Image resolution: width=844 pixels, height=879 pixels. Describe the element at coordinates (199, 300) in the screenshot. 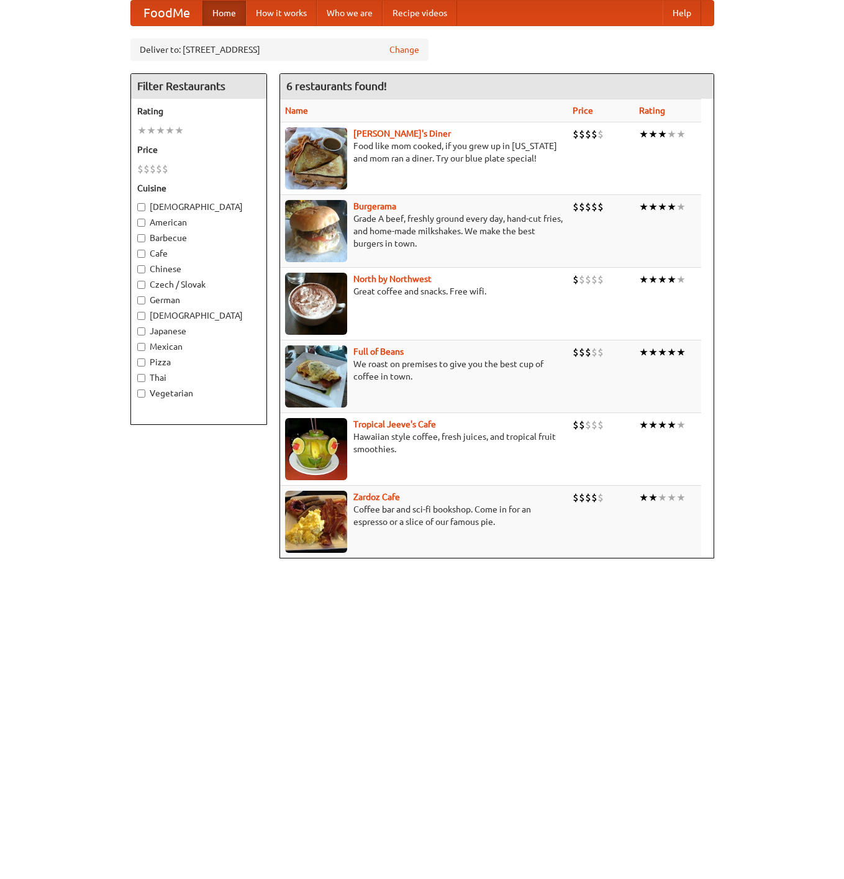

I see `label: German` at that location.